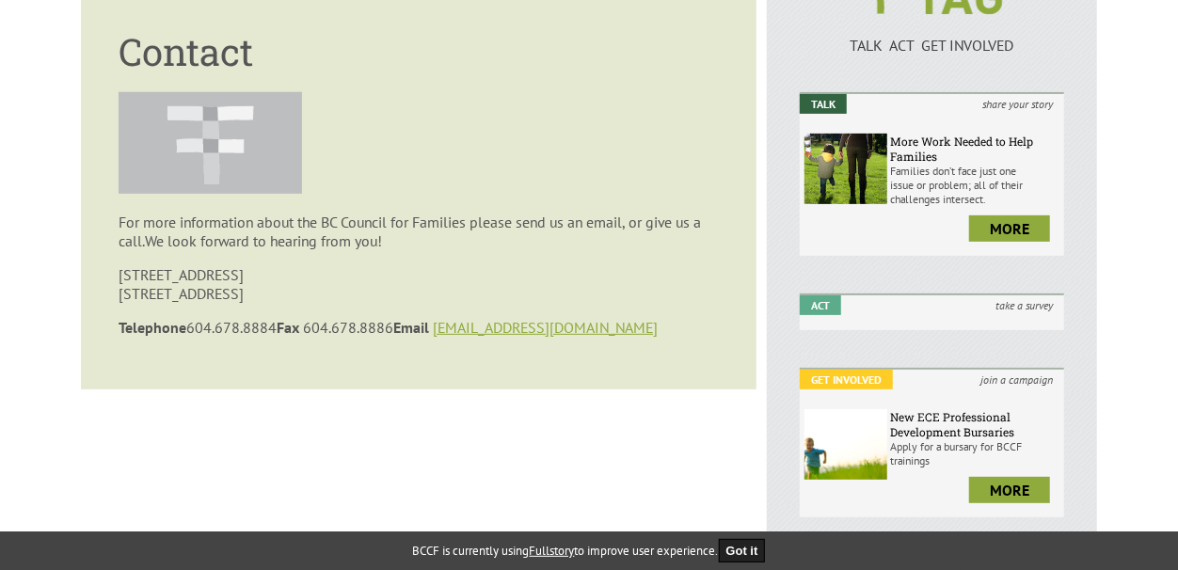 The height and width of the screenshot is (570, 1178). What do you see at coordinates (288, 327) in the screenshot?
I see `strong: Fax` at bounding box center [288, 327].